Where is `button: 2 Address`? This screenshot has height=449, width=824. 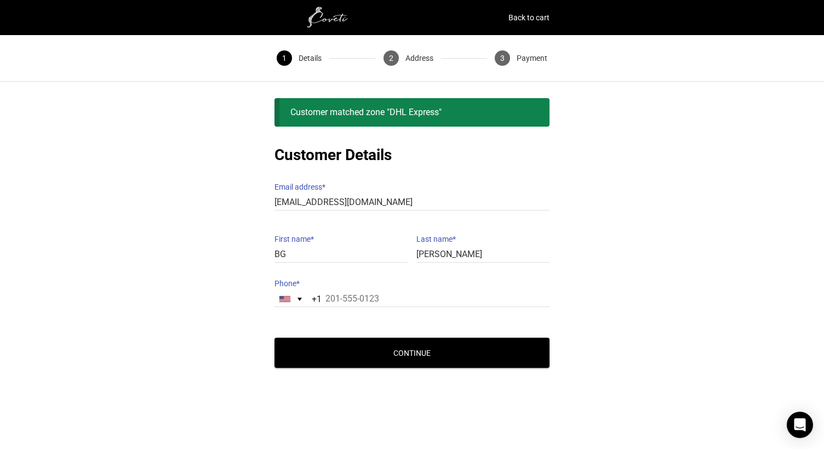
button: 2 Address is located at coordinates (408, 58).